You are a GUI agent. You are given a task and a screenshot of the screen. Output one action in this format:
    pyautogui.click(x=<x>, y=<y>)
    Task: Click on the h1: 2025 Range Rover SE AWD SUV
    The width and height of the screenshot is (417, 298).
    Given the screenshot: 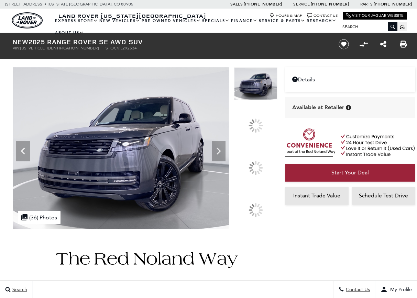 What is the action you would take?
    pyautogui.click(x=170, y=42)
    